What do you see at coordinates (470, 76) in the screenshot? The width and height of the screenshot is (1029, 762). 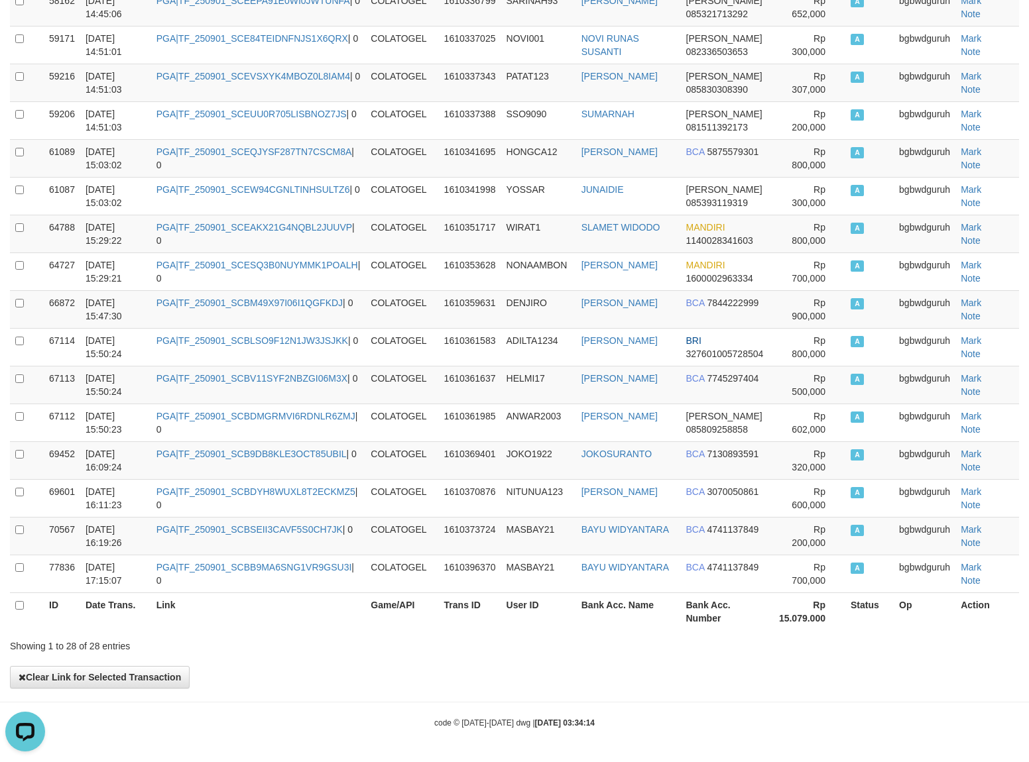 I see `span: 1610337343` at bounding box center [470, 76].